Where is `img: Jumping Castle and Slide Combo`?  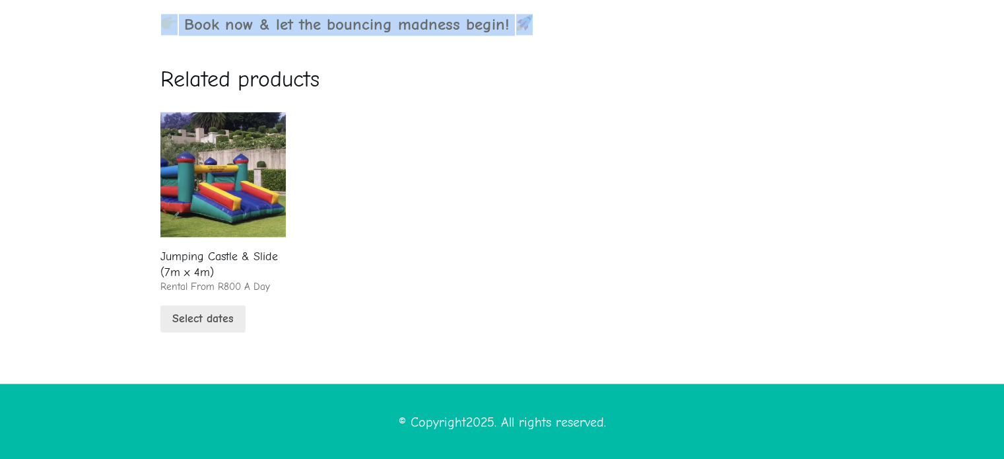
img: Jumping Castle and Slide Combo is located at coordinates (223, 174).